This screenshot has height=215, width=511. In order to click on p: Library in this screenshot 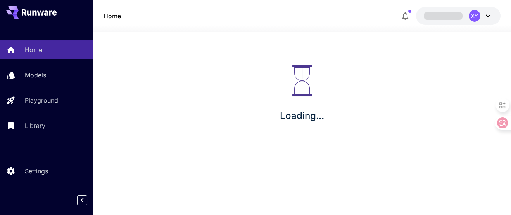, I will do `click(35, 125)`.